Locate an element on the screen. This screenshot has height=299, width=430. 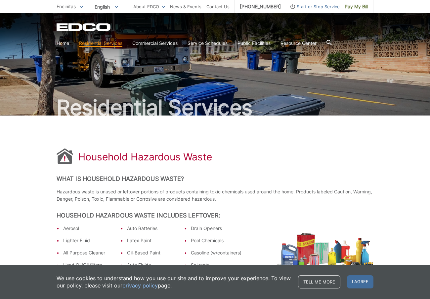
span: Encinitas is located at coordinates (66, 6).